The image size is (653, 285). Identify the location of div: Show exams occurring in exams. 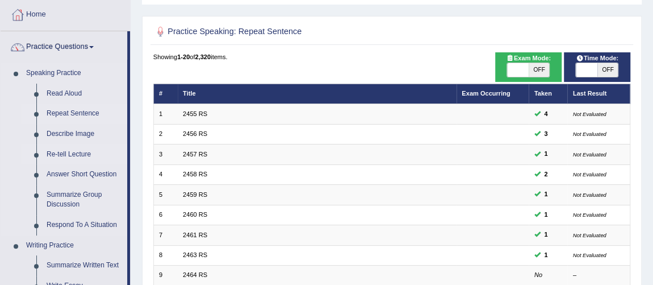
(529, 67).